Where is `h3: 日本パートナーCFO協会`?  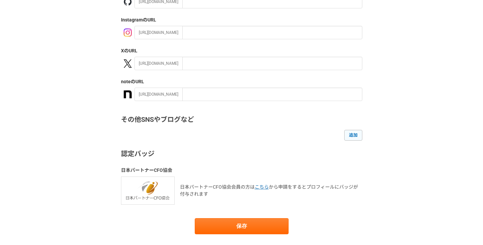
h3: 日本パートナーCFO協会 is located at coordinates (242, 170).